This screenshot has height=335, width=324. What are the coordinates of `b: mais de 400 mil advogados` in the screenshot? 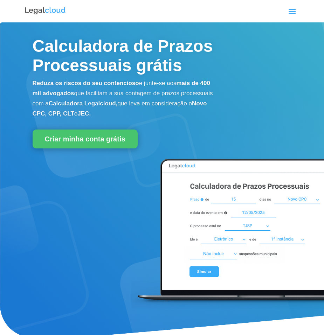 It's located at (121, 88).